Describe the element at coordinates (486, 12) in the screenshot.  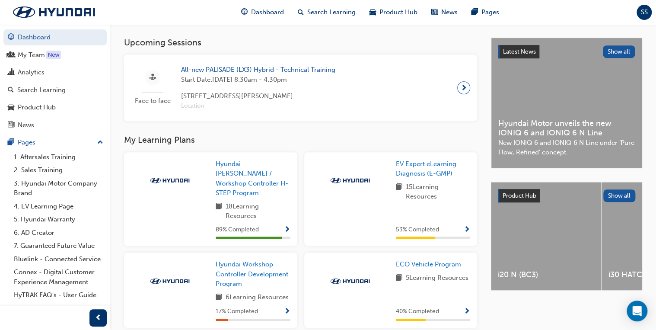
I see `a: pages-iconPages` at that location.